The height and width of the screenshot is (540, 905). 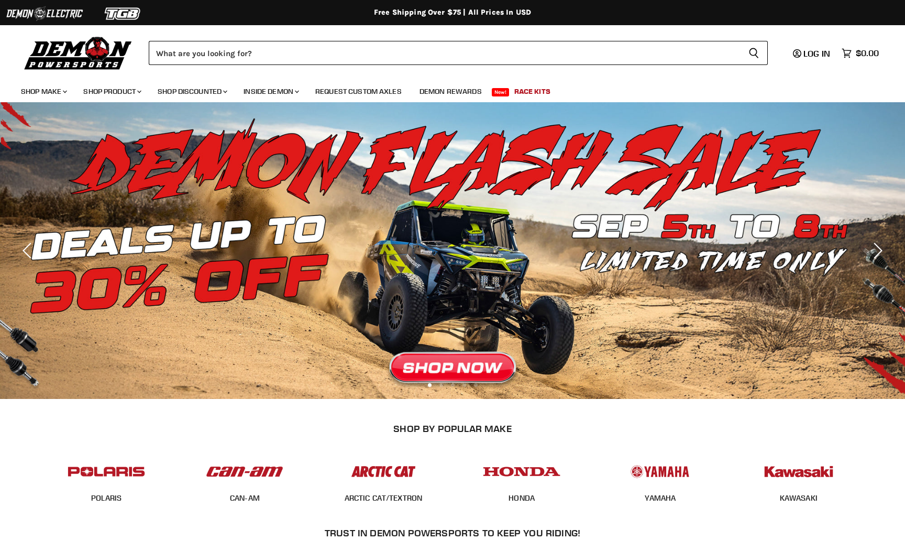 I want to click on span: HONDA, so click(x=522, y=498).